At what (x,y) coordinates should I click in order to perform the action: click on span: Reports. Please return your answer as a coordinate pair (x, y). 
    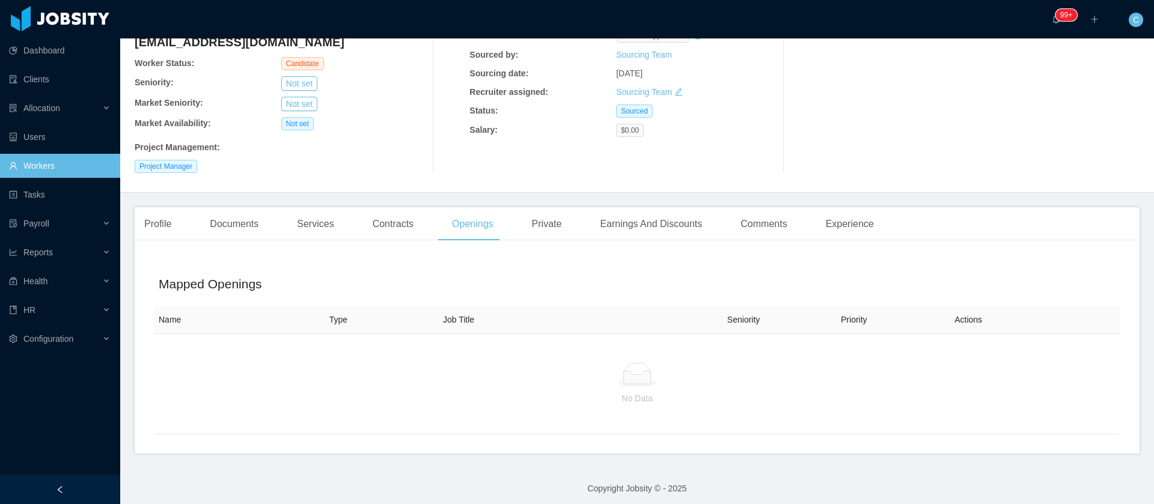
    Looking at the image, I should click on (38, 252).